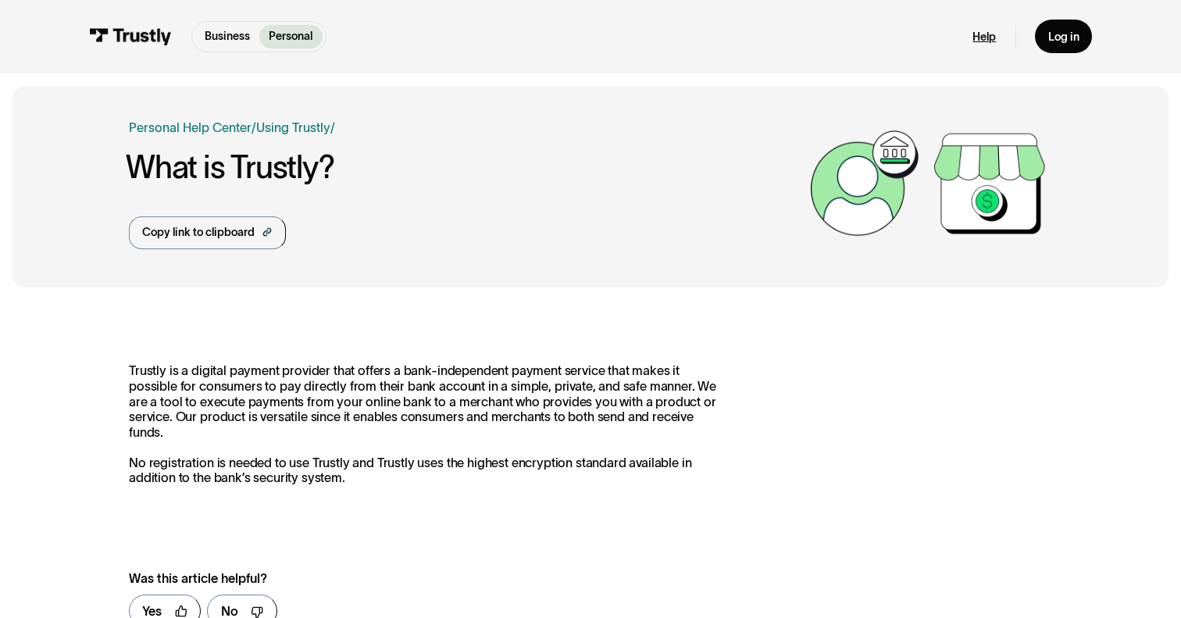  I want to click on a: Copy link to clipboard, so click(207, 233).